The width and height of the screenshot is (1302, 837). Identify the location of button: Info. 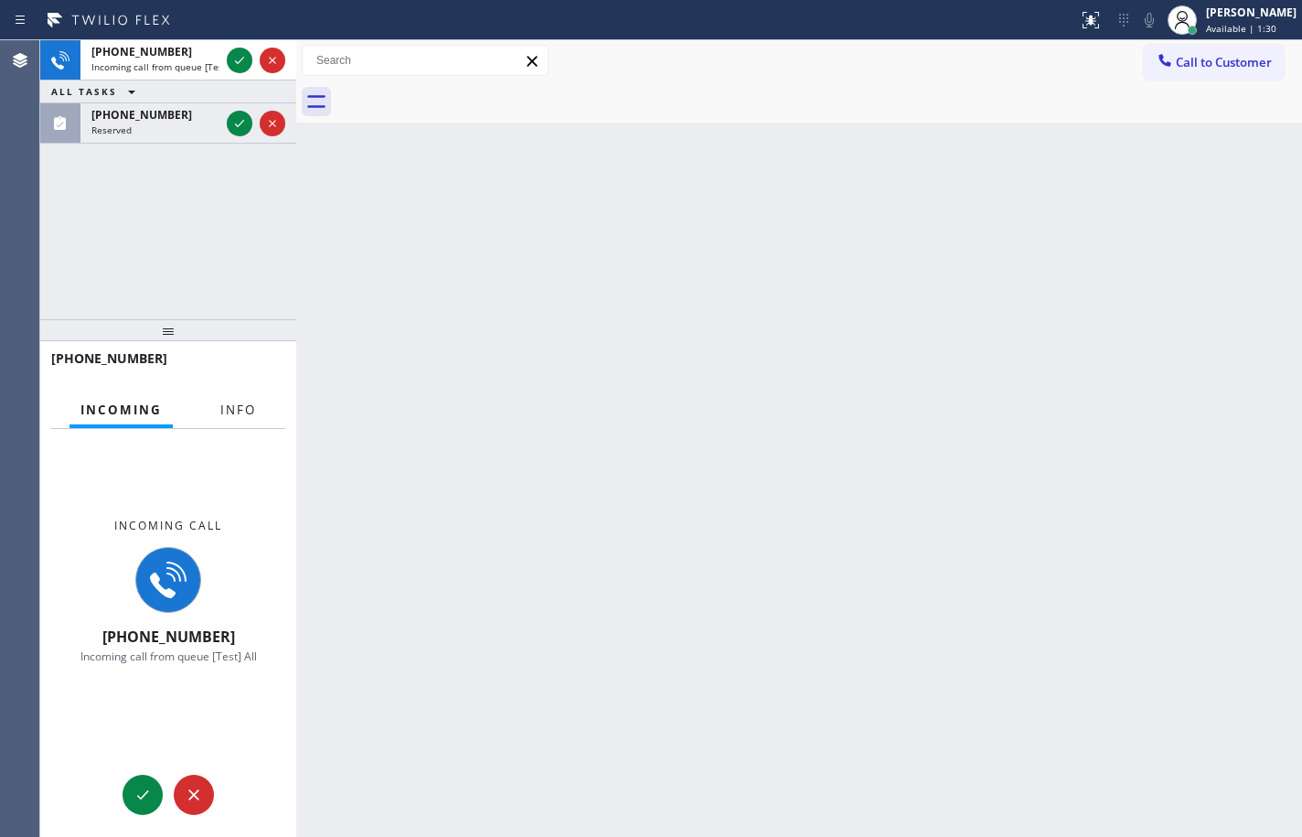
(238, 410).